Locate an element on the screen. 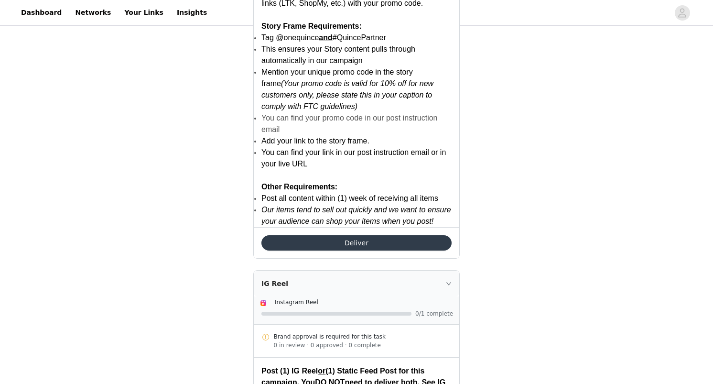 The image size is (713, 384). a: Your Links is located at coordinates (144, 12).